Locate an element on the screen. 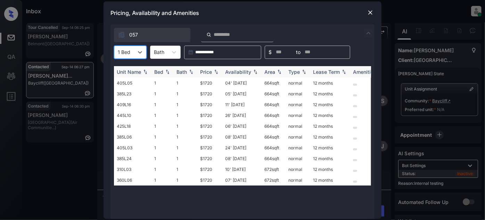  td: 360L06 is located at coordinates (133, 180).